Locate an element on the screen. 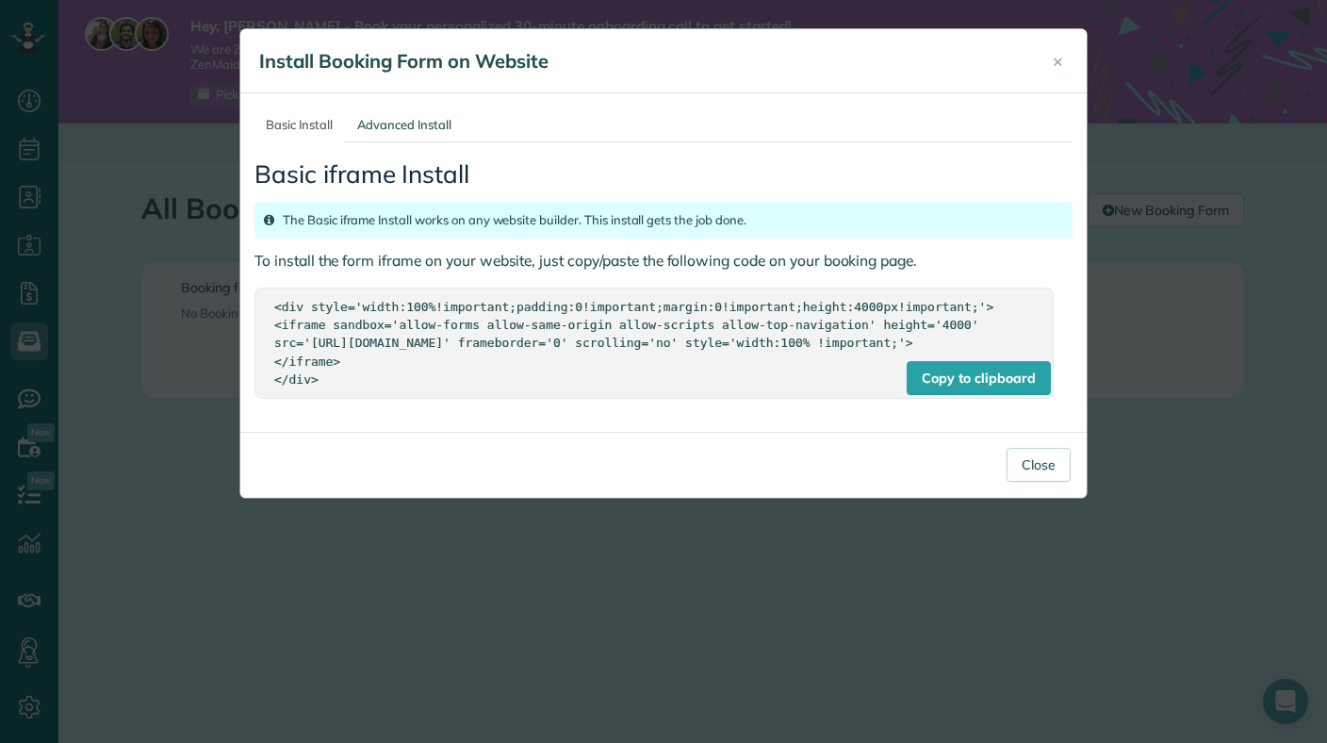 The height and width of the screenshot is (743, 1327). a: Basic Install is located at coordinates (299, 124).